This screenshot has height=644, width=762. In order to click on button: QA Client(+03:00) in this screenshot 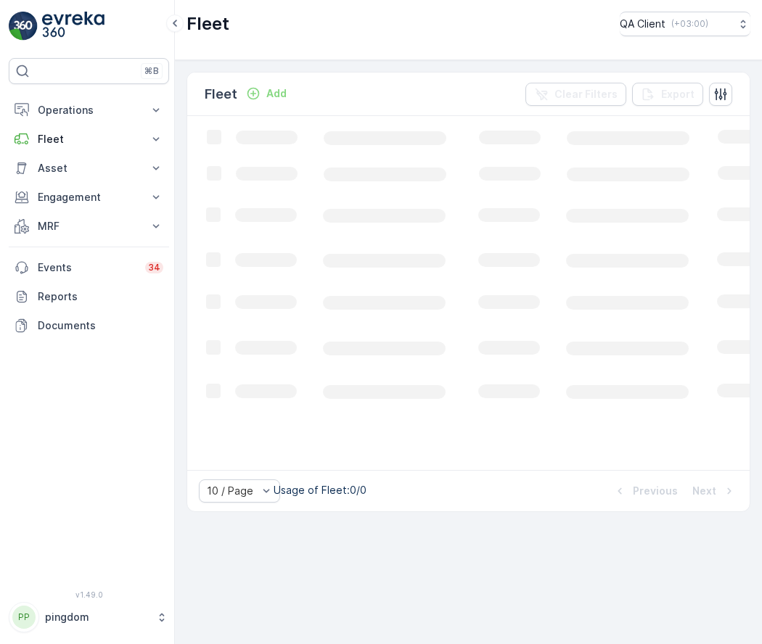, I will do `click(685, 24)`.